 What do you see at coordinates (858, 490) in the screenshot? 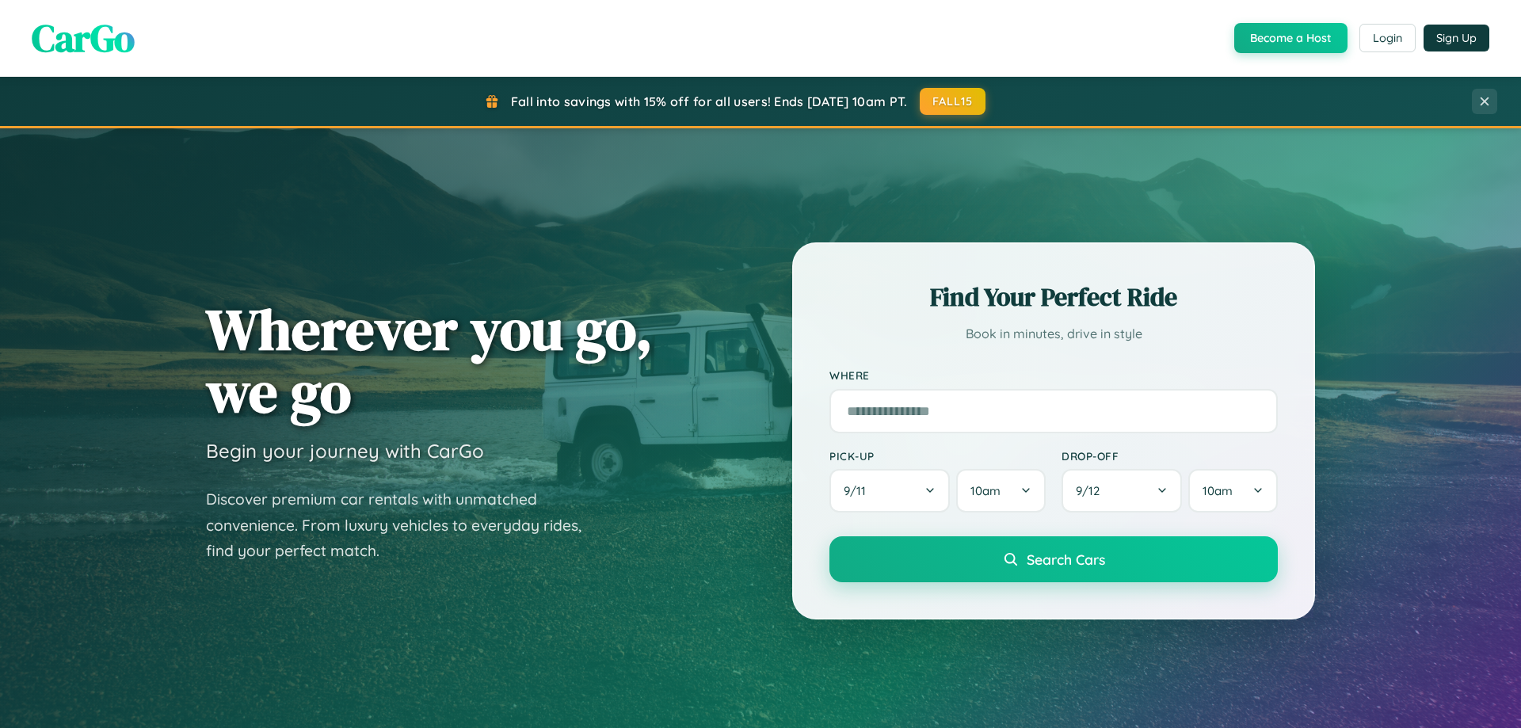
I see `span: 9 / 11` at bounding box center [858, 490].